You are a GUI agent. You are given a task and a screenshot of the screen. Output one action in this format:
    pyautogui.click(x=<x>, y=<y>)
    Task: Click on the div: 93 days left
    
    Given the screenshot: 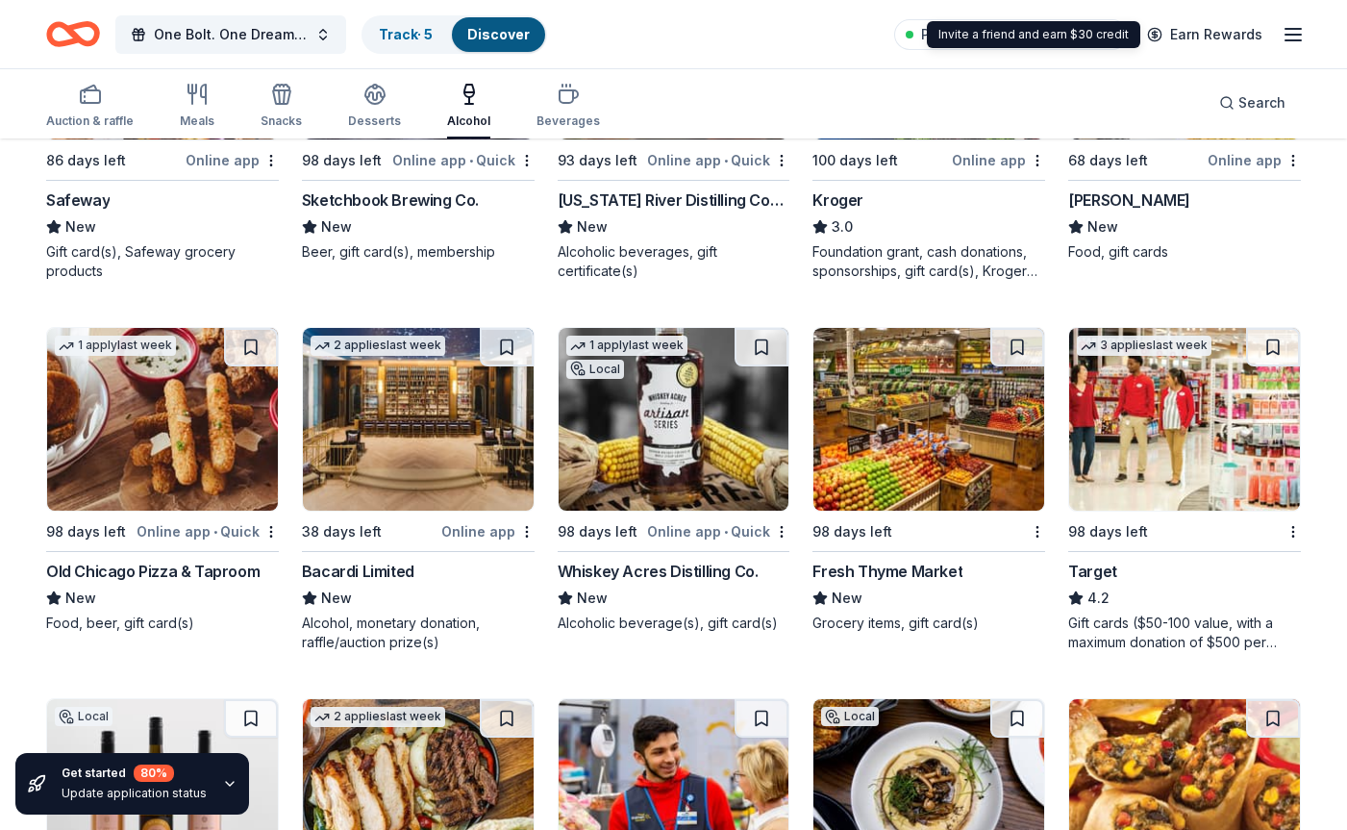 What is the action you would take?
    pyautogui.click(x=597, y=161)
    